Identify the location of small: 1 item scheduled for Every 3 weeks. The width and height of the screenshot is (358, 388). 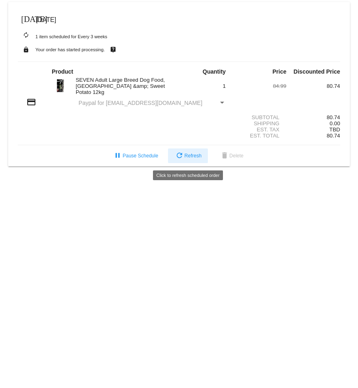
(63, 37).